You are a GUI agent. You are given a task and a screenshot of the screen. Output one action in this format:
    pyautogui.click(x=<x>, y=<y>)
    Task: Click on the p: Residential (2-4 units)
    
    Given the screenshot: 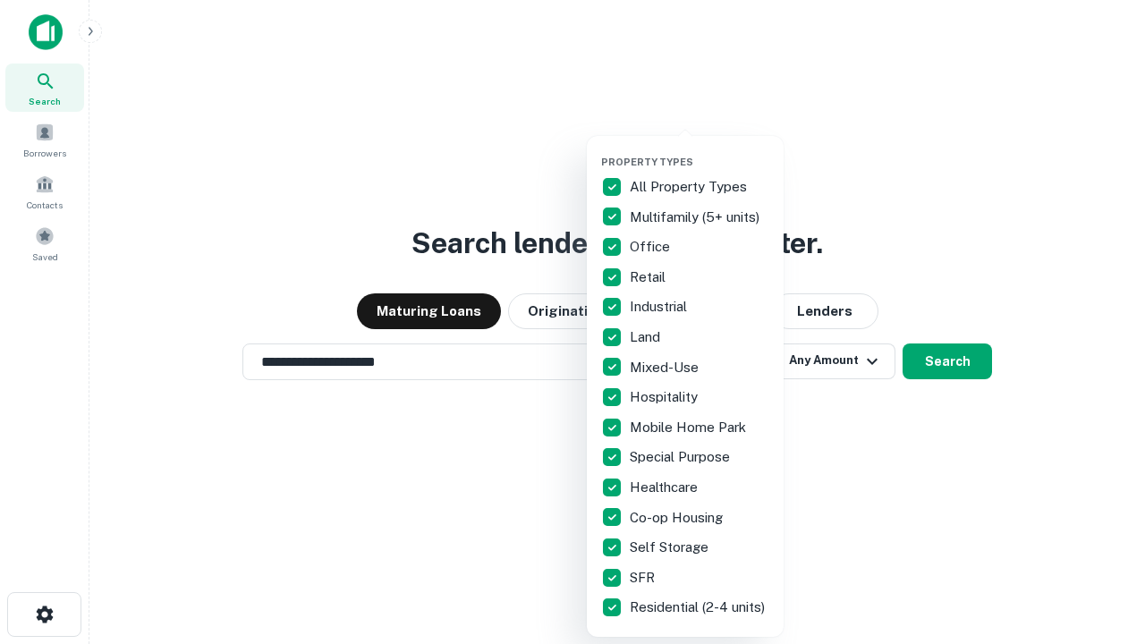 What is the action you would take?
    pyautogui.click(x=699, y=608)
    